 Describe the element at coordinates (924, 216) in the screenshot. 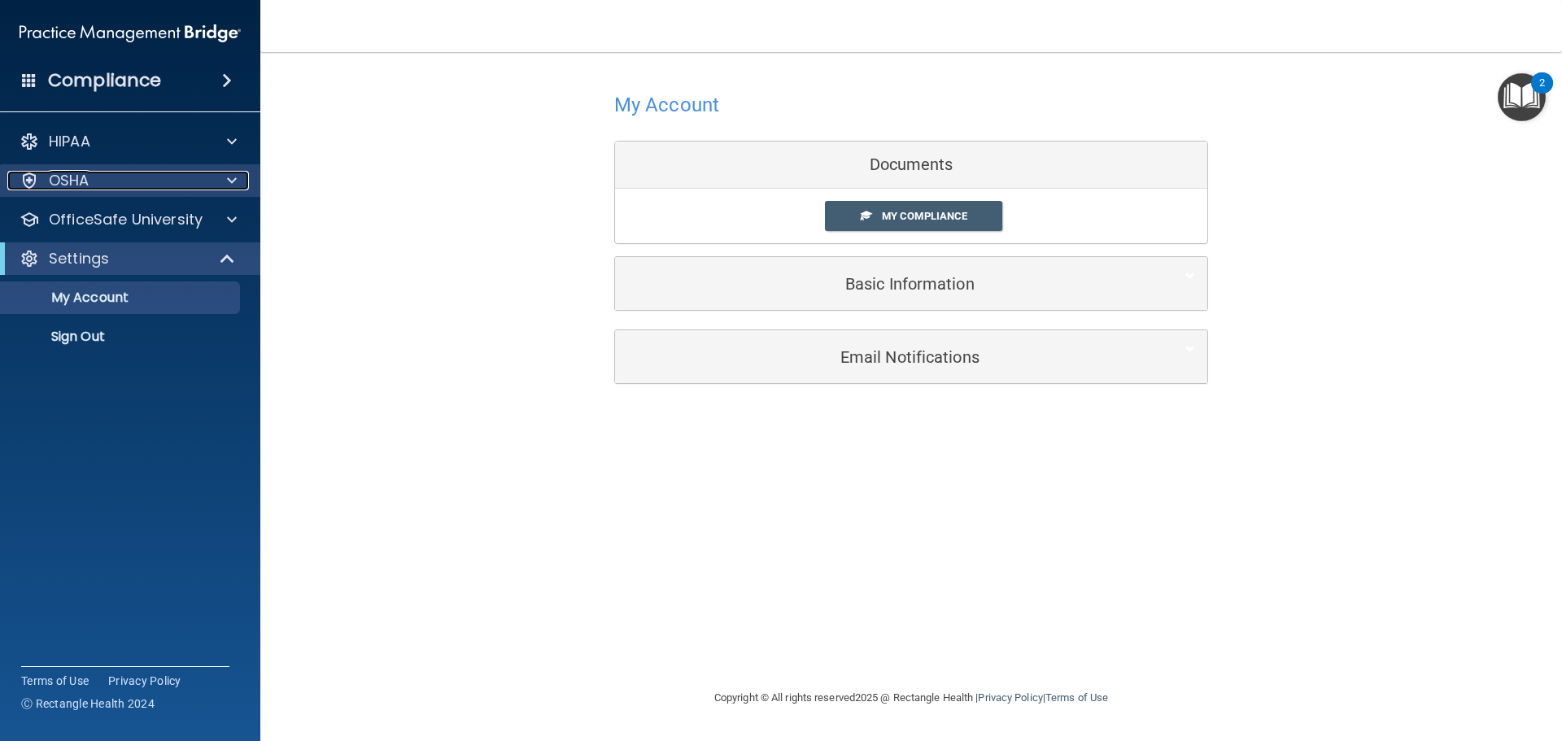

I see `span: My Compliance` at that location.